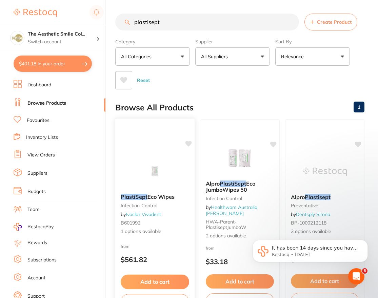  Describe the element at coordinates (37, 192) in the screenshot. I see `a: Budgets` at that location.